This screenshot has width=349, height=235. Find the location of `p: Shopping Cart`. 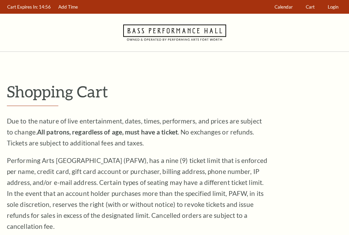

p: Shopping Cart is located at coordinates (174, 91).